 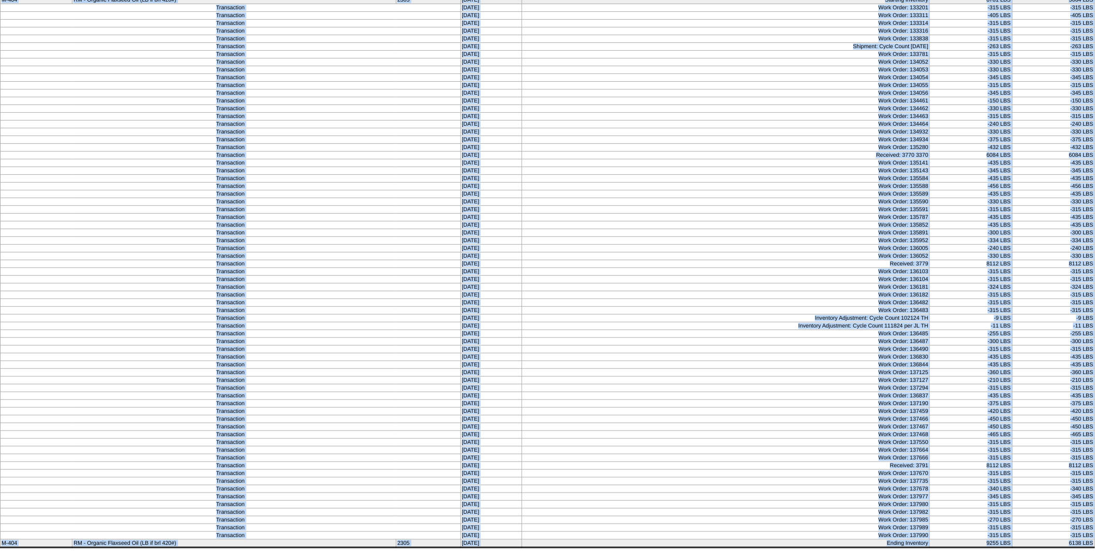 What do you see at coordinates (726, 101) in the screenshot?
I see `td: Work Order: 134461` at bounding box center [726, 101].